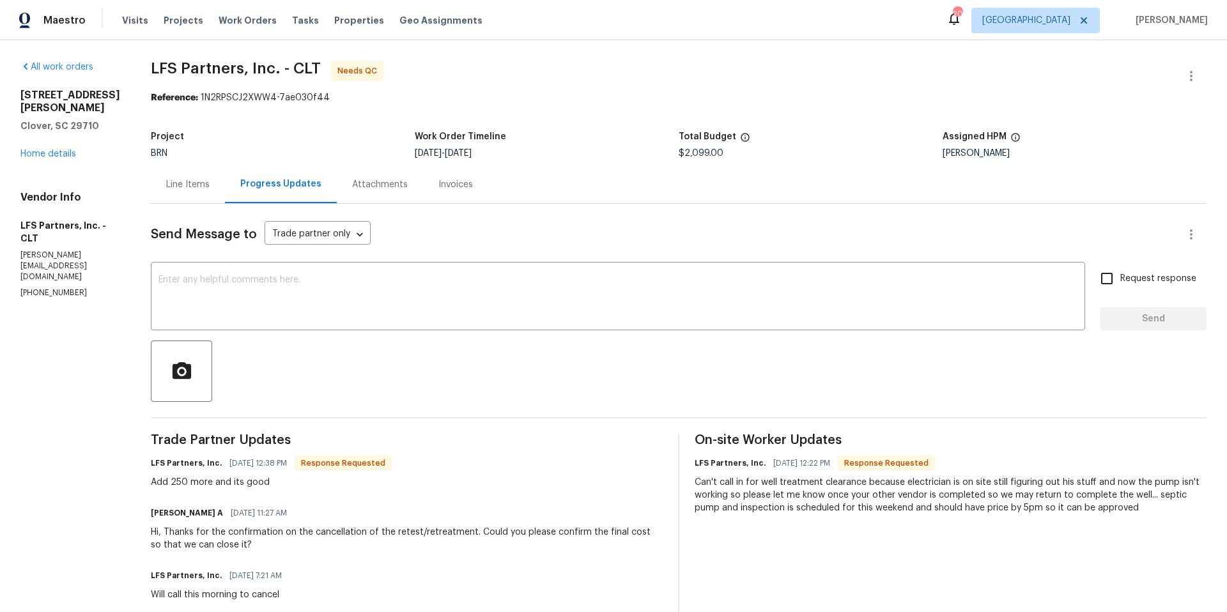 This screenshot has width=1227, height=612. Describe the element at coordinates (247, 20) in the screenshot. I see `span: Work Orders` at that location.